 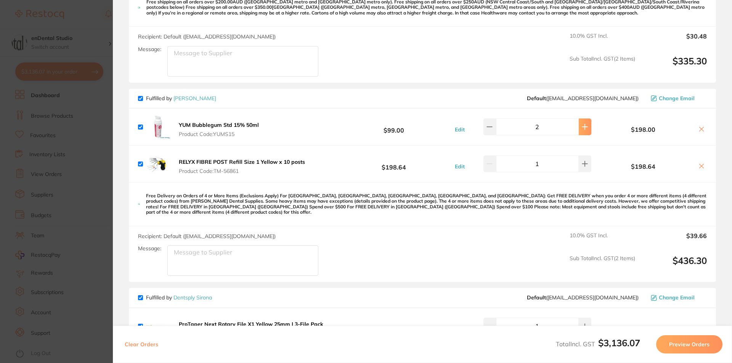 What do you see at coordinates (251, 324) in the screenshot?
I see `b: ProTaper Next Rotary File X1 Yellow 25mm | 3-File Pack` at bounding box center [251, 324].